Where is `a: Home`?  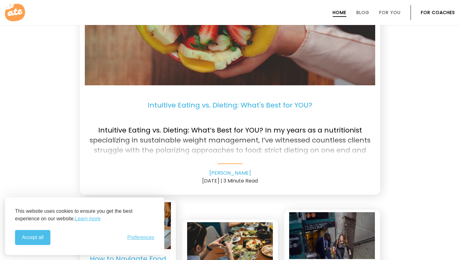 a: Home is located at coordinates (339, 13).